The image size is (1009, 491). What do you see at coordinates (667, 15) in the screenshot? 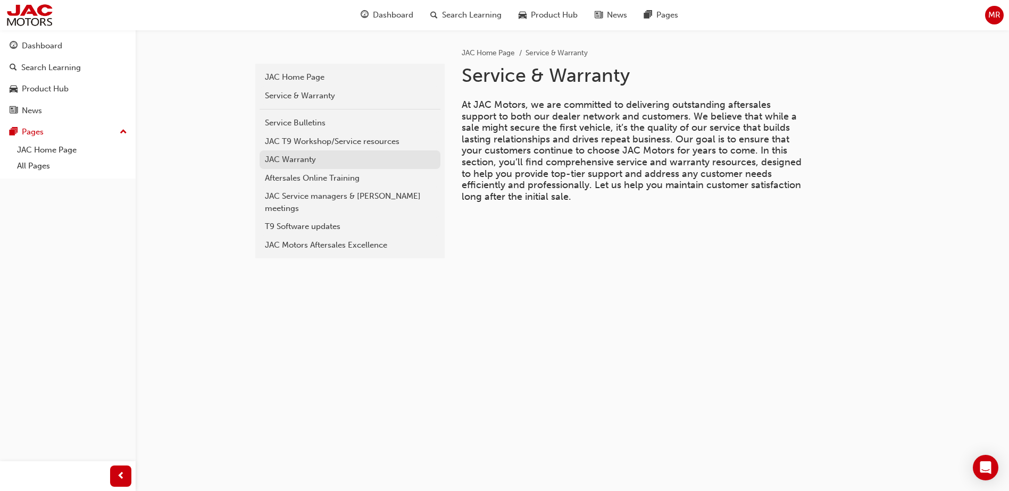
I see `span: Pages` at bounding box center [667, 15].